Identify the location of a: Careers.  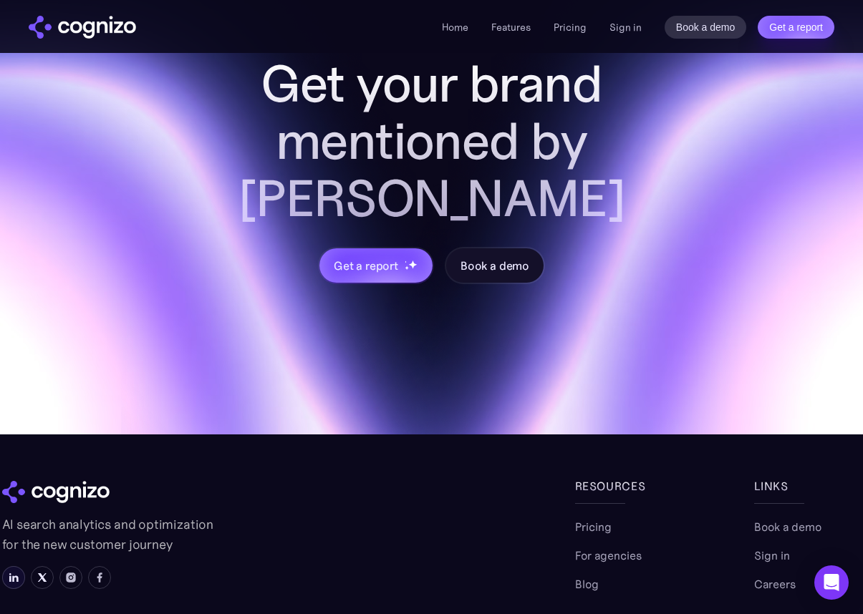
(775, 584).